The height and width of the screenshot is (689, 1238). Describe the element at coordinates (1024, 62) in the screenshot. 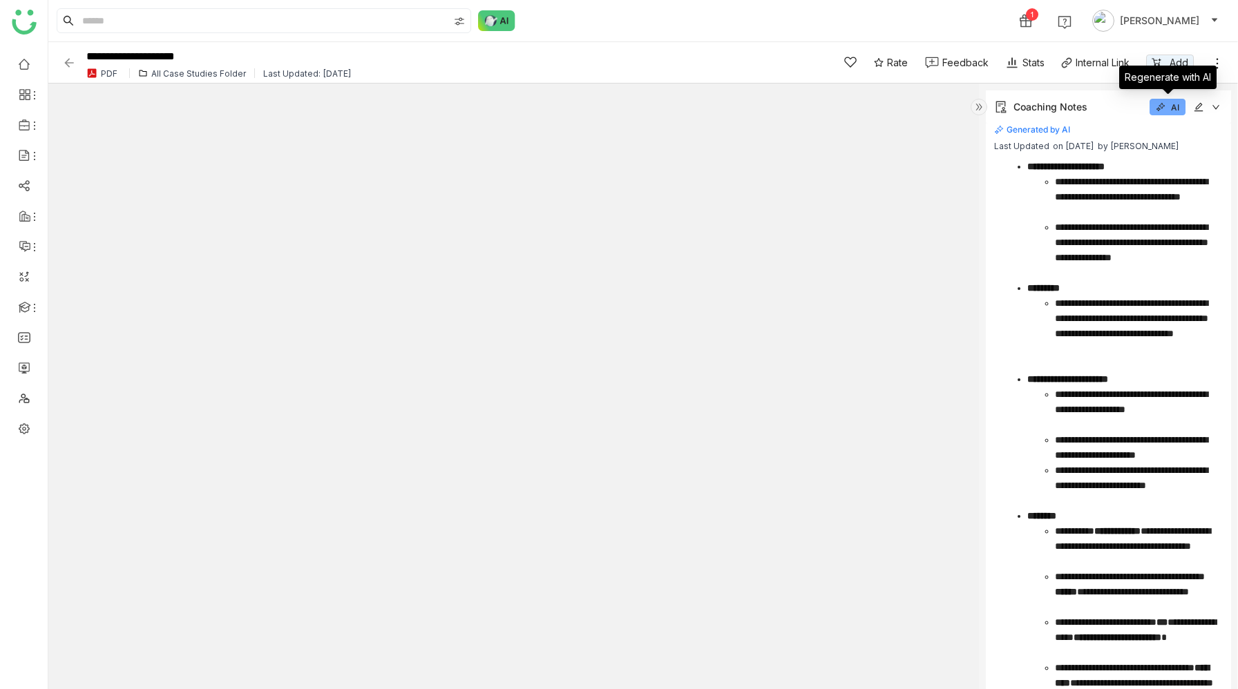

I see `div: Stats` at that location.